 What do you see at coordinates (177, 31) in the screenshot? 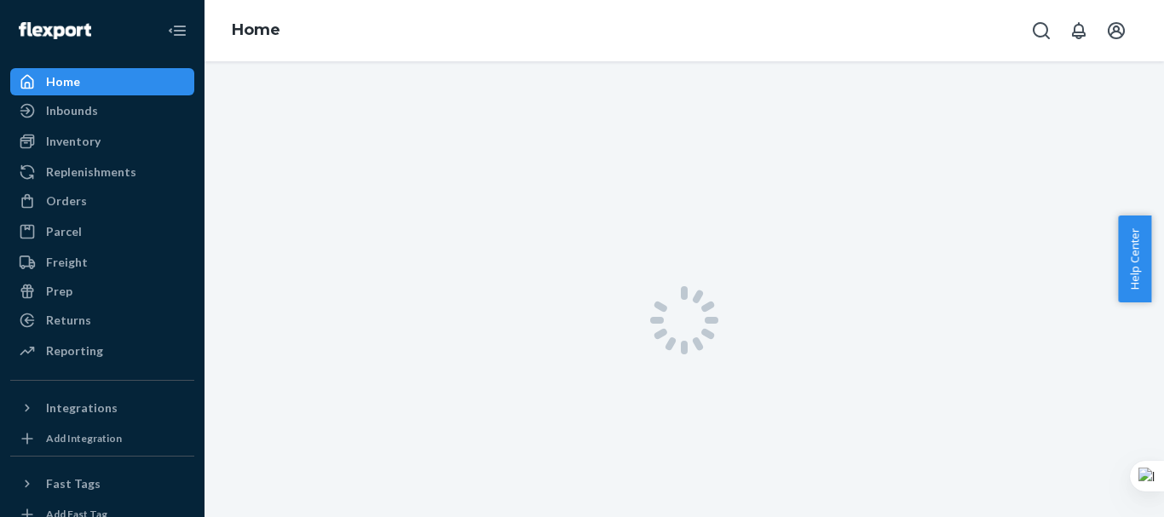
I see `button: Close Navigation` at bounding box center [177, 31].